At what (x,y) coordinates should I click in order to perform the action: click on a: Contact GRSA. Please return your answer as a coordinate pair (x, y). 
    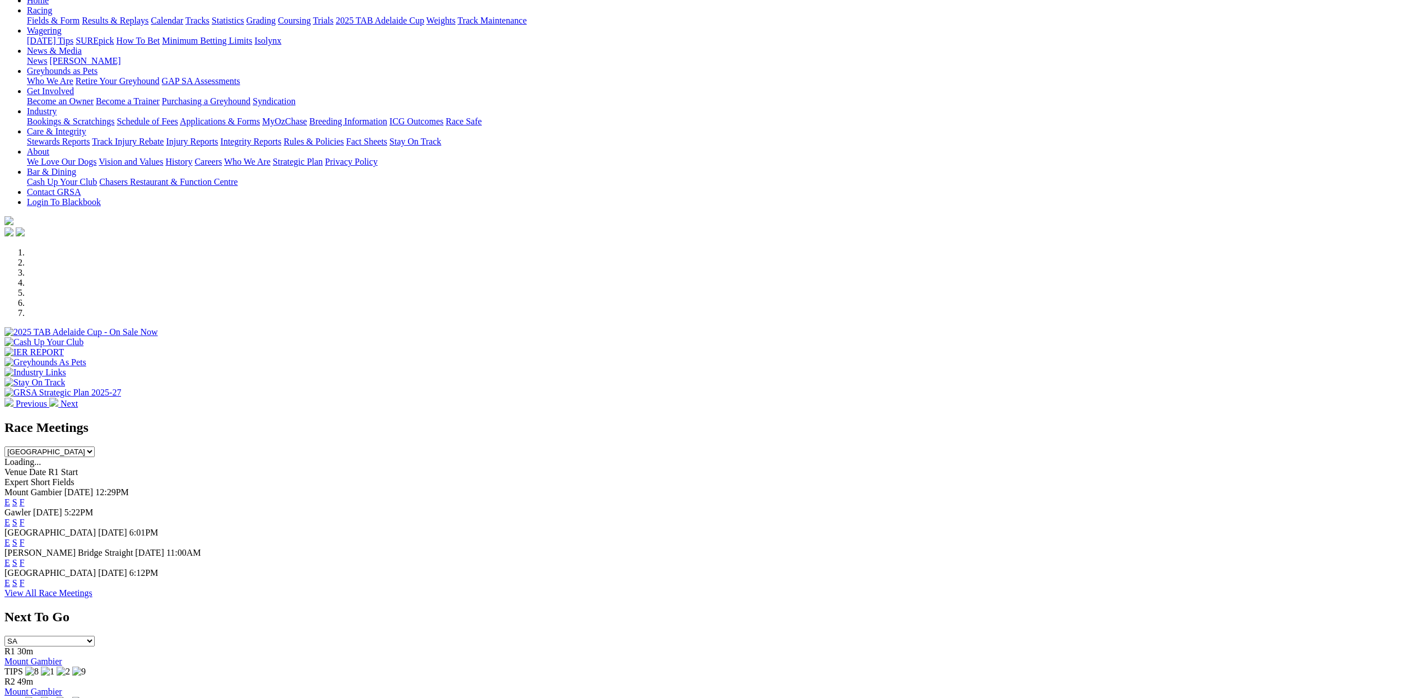
    Looking at the image, I should click on (54, 192).